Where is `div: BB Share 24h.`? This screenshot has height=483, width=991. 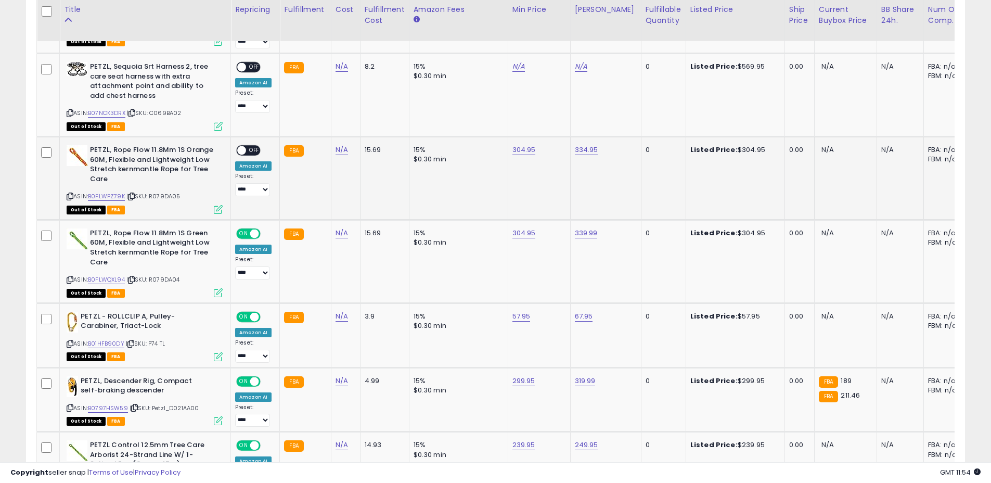 div: BB Share 24h. is located at coordinates (900, 15).